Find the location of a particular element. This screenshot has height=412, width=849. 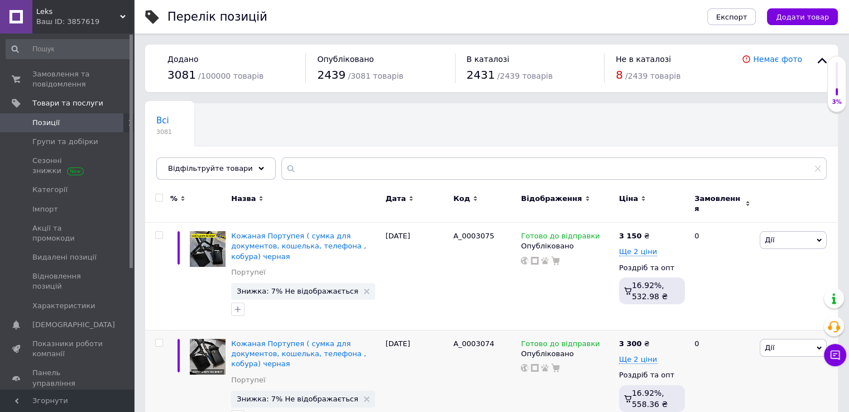

span: Назва is located at coordinates (243, 199).